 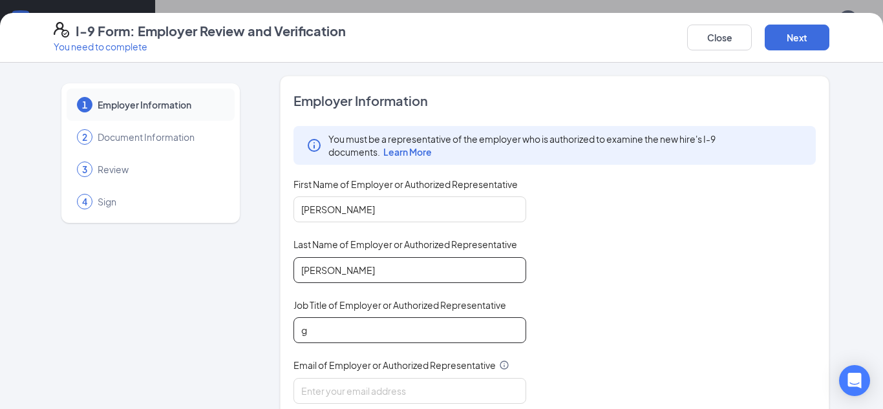 What do you see at coordinates (160, 202) in the screenshot?
I see `span: Sign` at bounding box center [160, 202].